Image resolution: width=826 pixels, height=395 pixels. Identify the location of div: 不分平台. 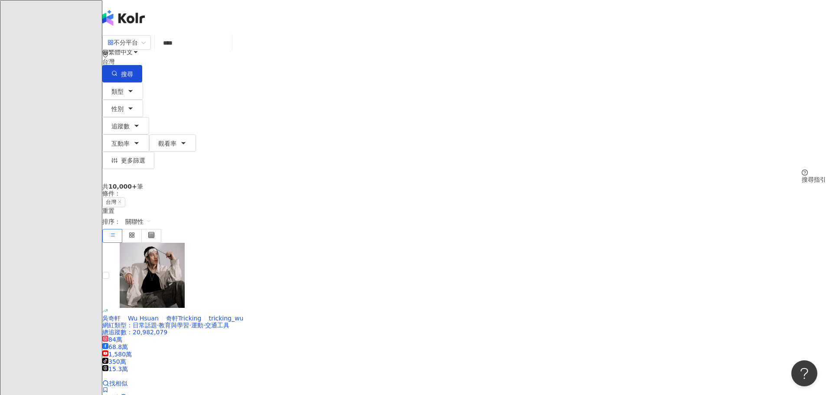
(123, 43).